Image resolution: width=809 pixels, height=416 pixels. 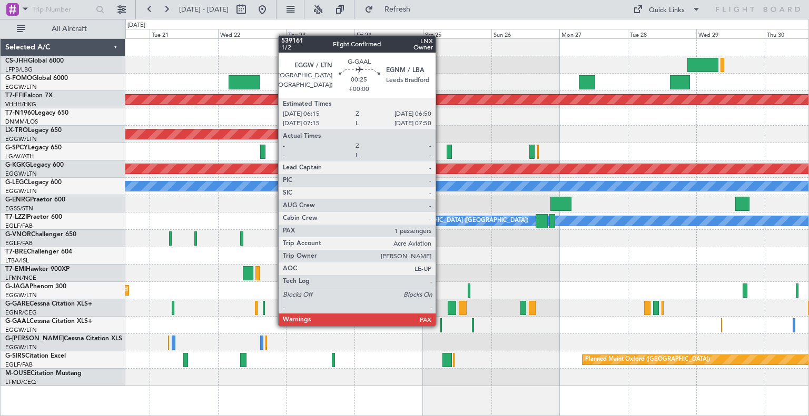 I want to click on a: LGAV/ATH, so click(x=19, y=156).